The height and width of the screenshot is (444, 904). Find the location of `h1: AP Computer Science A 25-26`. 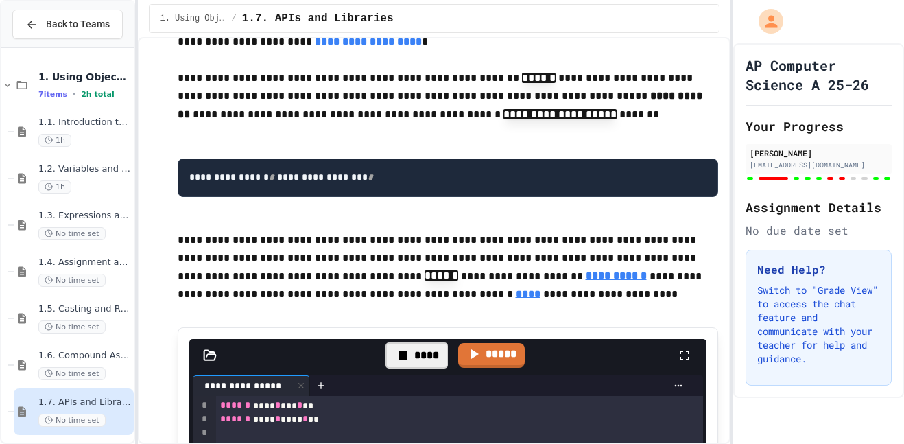

h1: AP Computer Science A 25-26 is located at coordinates (818, 75).